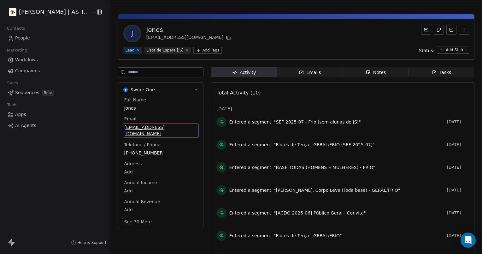 The image size is (482, 254). What do you see at coordinates (132, 33) in the screenshot?
I see `span: J` at bounding box center [132, 33].